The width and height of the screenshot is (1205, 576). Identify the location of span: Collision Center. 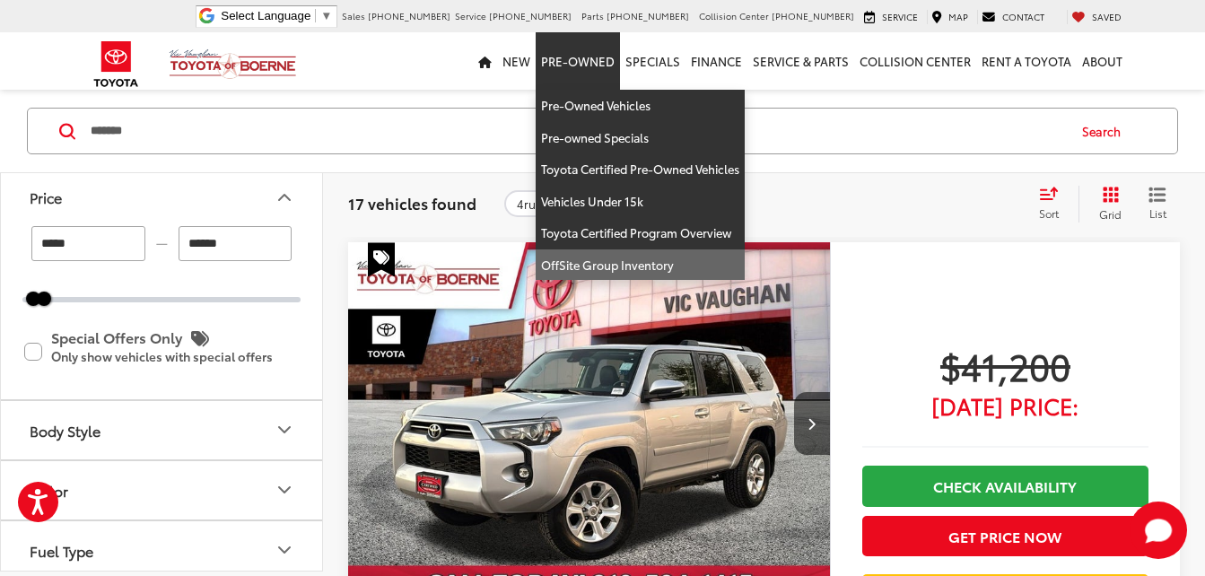
(734, 15).